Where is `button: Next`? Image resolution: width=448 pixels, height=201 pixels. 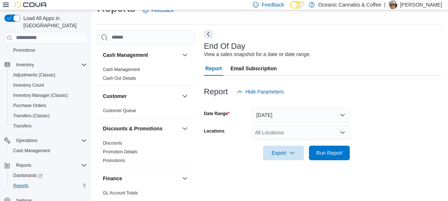
button: Next is located at coordinates (208, 34).